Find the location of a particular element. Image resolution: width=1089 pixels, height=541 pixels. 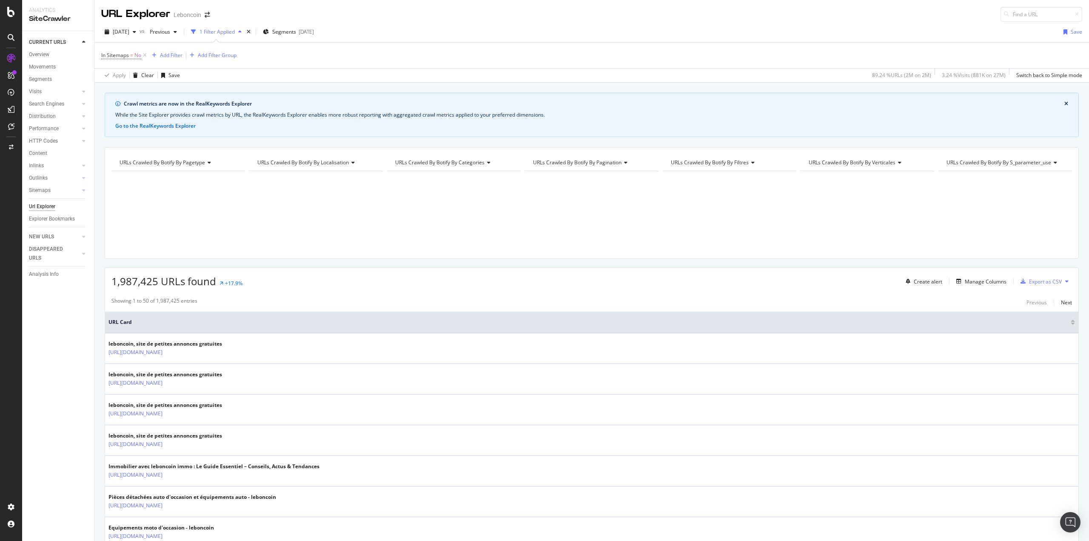

div: Pièces détachées auto d'occasion et équipements auto - leboncoin is located at coordinates (192, 497).